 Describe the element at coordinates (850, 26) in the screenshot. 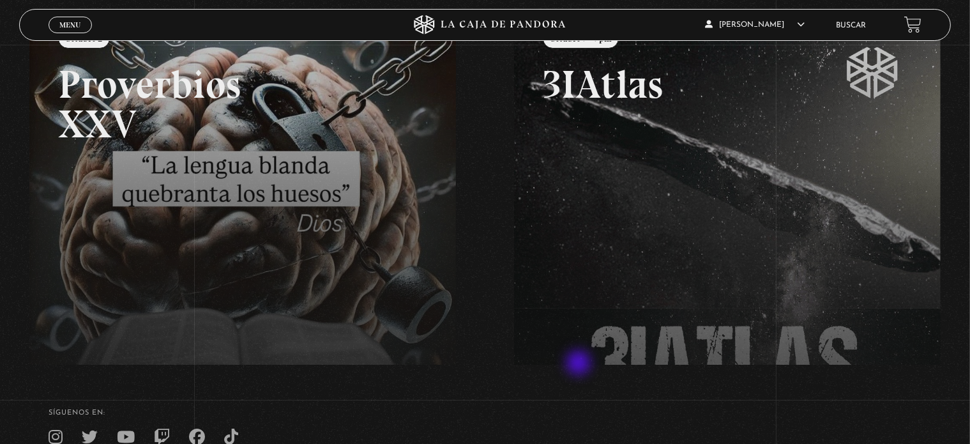

I see `a: Buscar` at that location.